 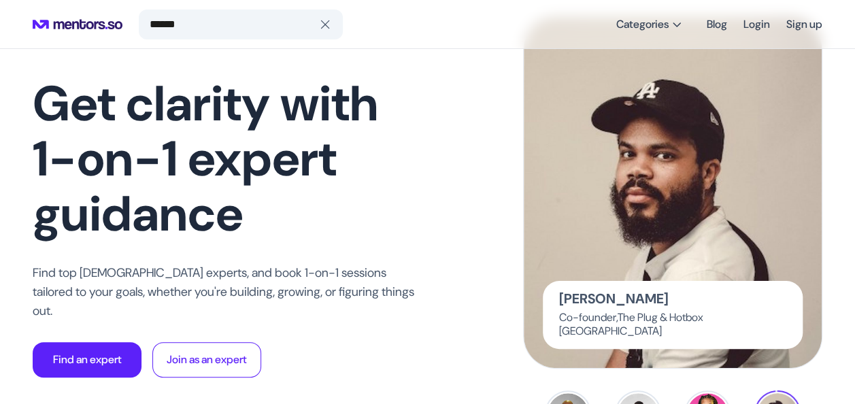 I want to click on button: Categories, so click(x=649, y=24).